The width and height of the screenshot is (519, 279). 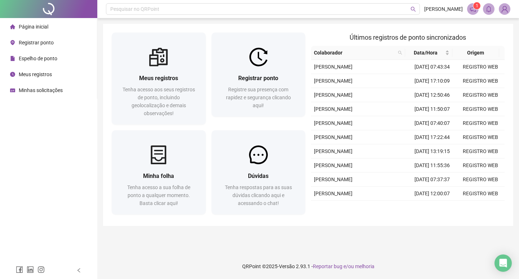 I want to click on span: 1, so click(x=477, y=6).